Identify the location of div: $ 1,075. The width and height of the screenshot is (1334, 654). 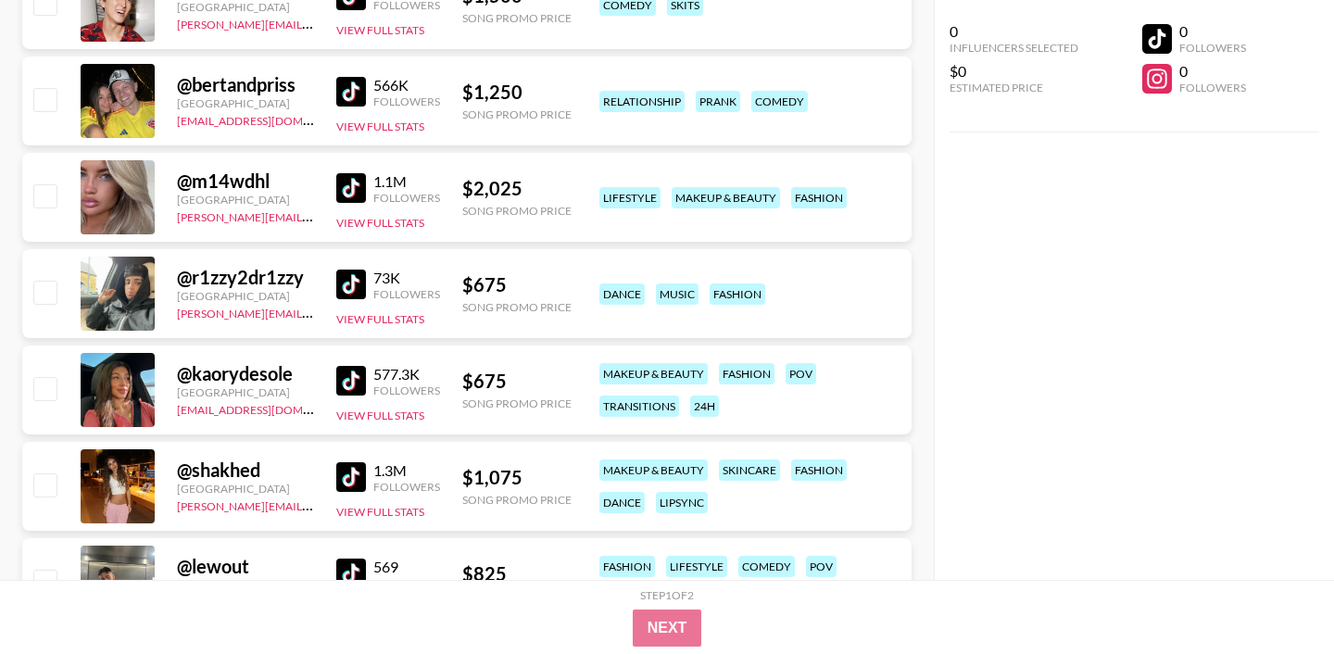
(517, 477).